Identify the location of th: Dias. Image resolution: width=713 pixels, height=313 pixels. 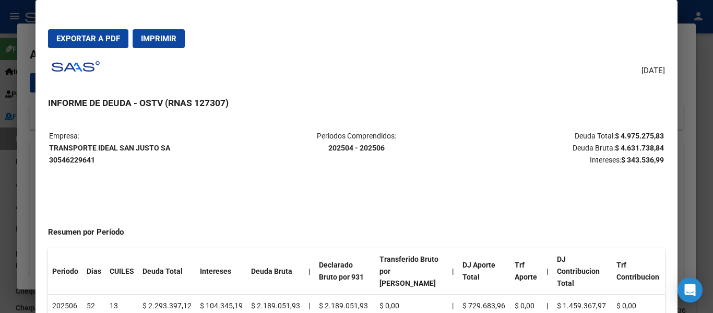
(94, 271).